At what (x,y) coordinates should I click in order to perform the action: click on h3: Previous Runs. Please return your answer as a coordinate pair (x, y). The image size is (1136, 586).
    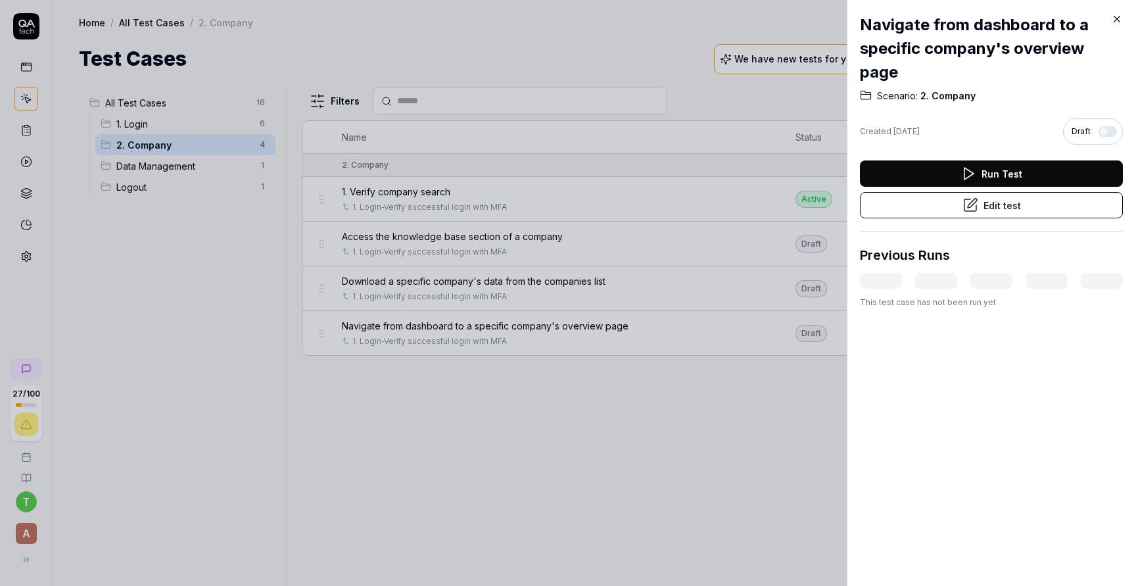
    Looking at the image, I should click on (904, 255).